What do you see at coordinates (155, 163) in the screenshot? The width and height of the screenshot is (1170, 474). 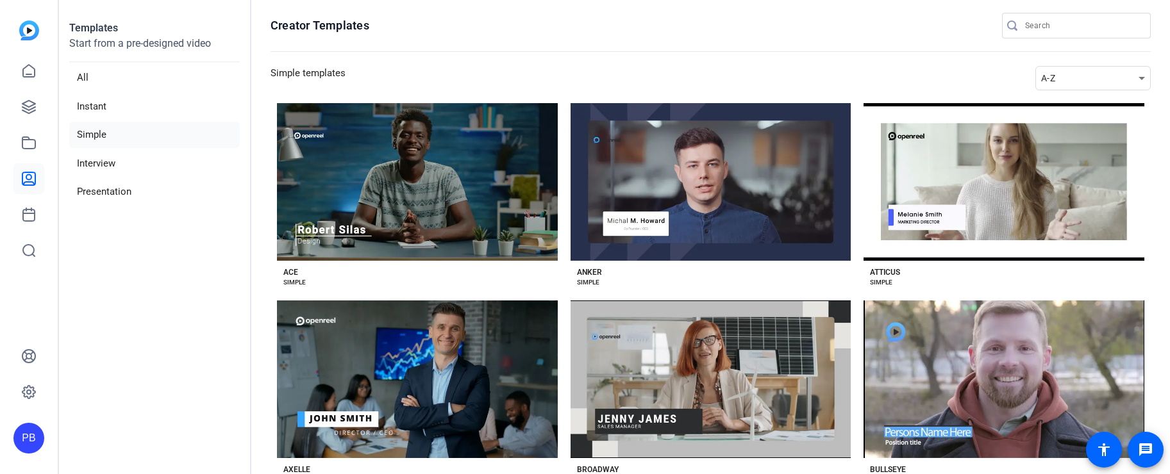 I see `li: Interview` at bounding box center [155, 163].